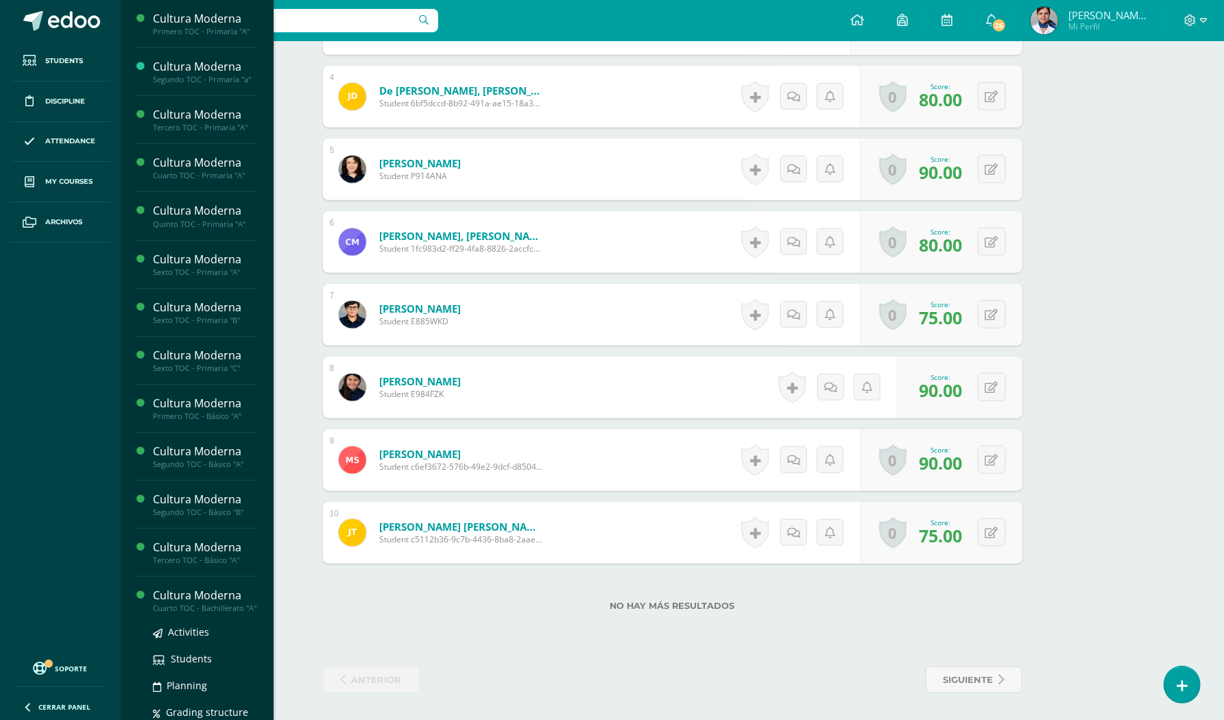  Describe the element at coordinates (205, 320) in the screenshot. I see `div: Sexto TOC - Primaria "B"` at that location.